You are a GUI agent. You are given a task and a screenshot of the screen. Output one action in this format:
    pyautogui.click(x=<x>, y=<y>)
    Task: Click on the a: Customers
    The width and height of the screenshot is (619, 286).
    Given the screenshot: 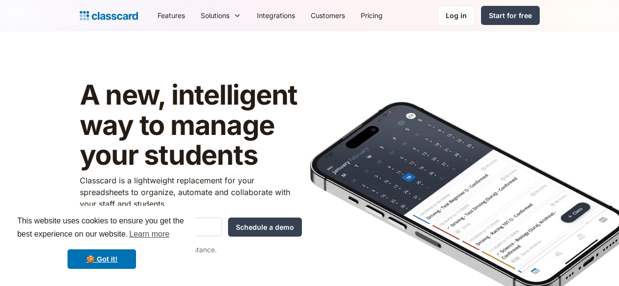 What is the action you would take?
    pyautogui.click(x=328, y=15)
    